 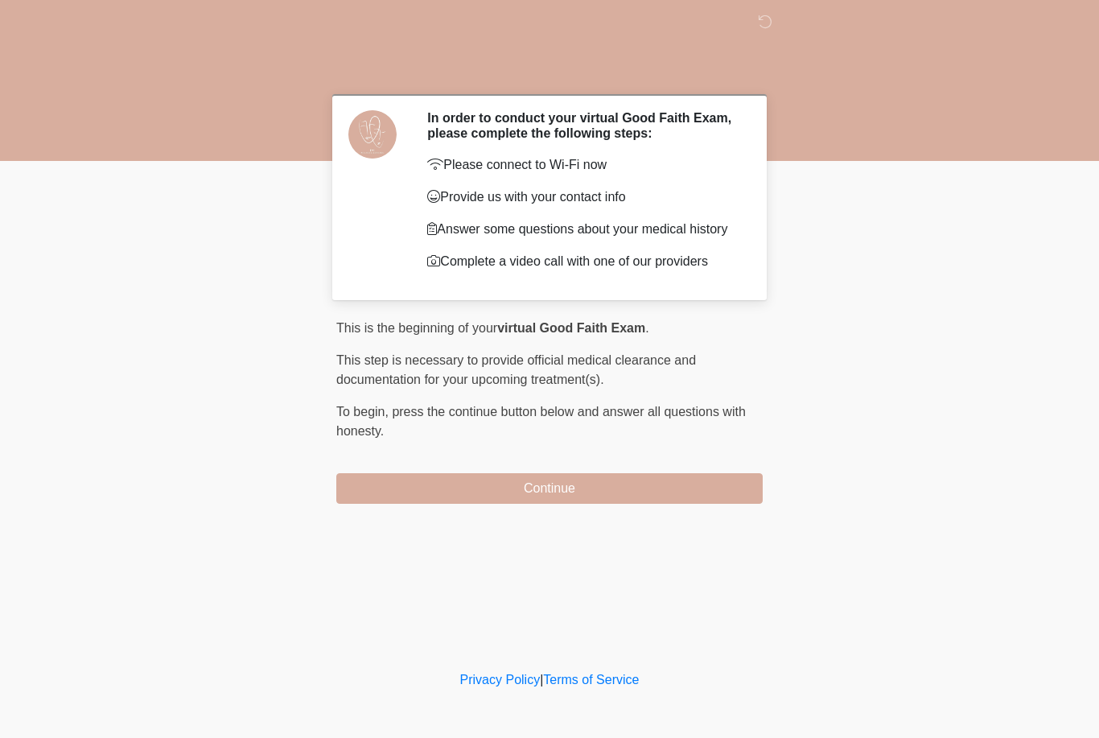 I want to click on p: Answer some questions about your medical history, so click(x=582, y=229).